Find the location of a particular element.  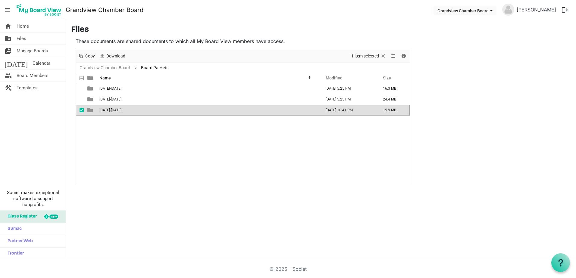

span: Modified is located at coordinates (334, 78).